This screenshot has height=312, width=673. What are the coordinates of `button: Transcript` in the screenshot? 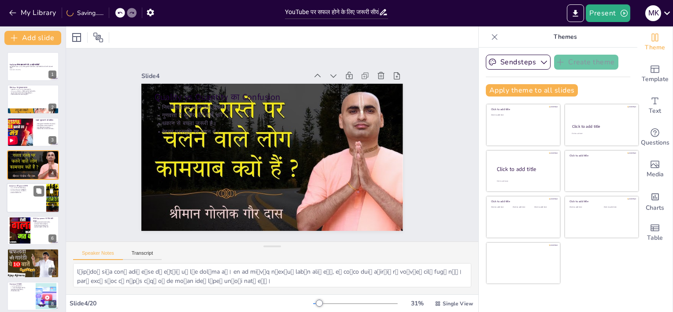 It's located at (142, 255).